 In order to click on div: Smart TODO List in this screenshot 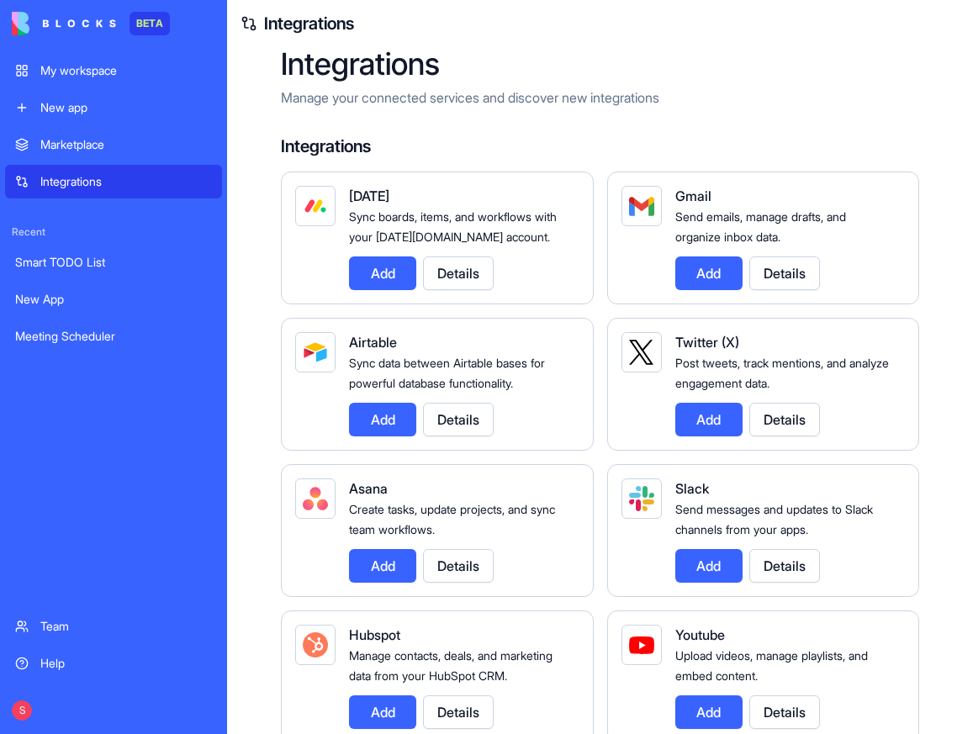, I will do `click(114, 262)`.